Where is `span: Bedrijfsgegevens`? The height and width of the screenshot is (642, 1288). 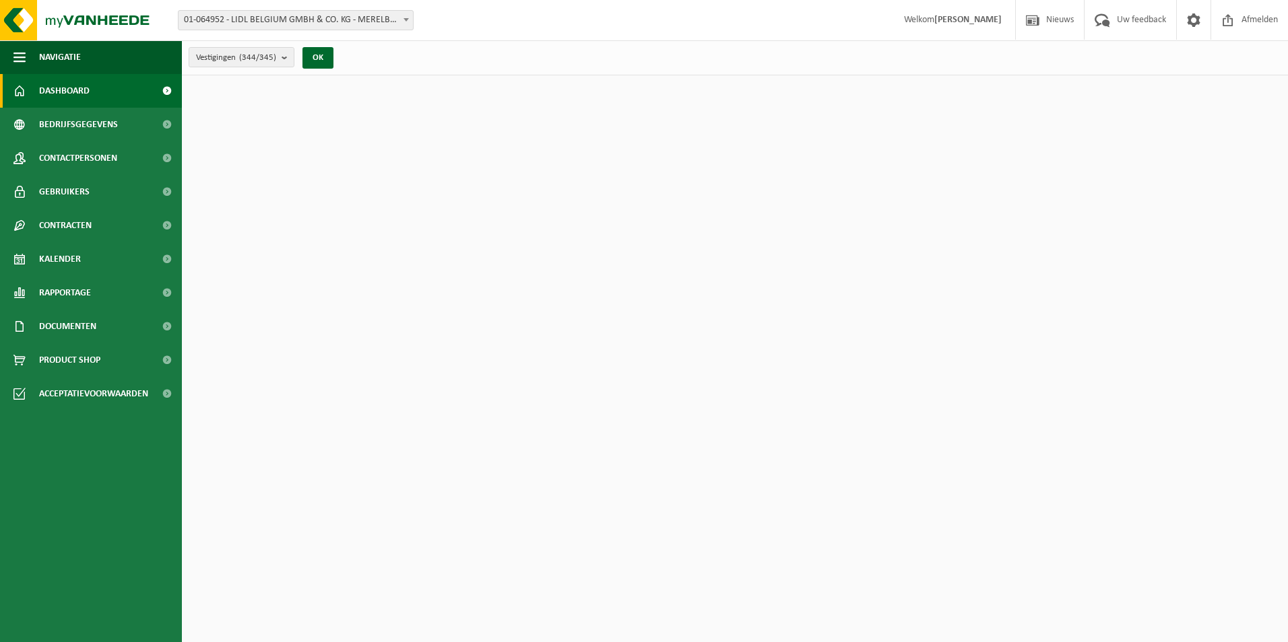
span: Bedrijfsgegevens is located at coordinates (78, 125).